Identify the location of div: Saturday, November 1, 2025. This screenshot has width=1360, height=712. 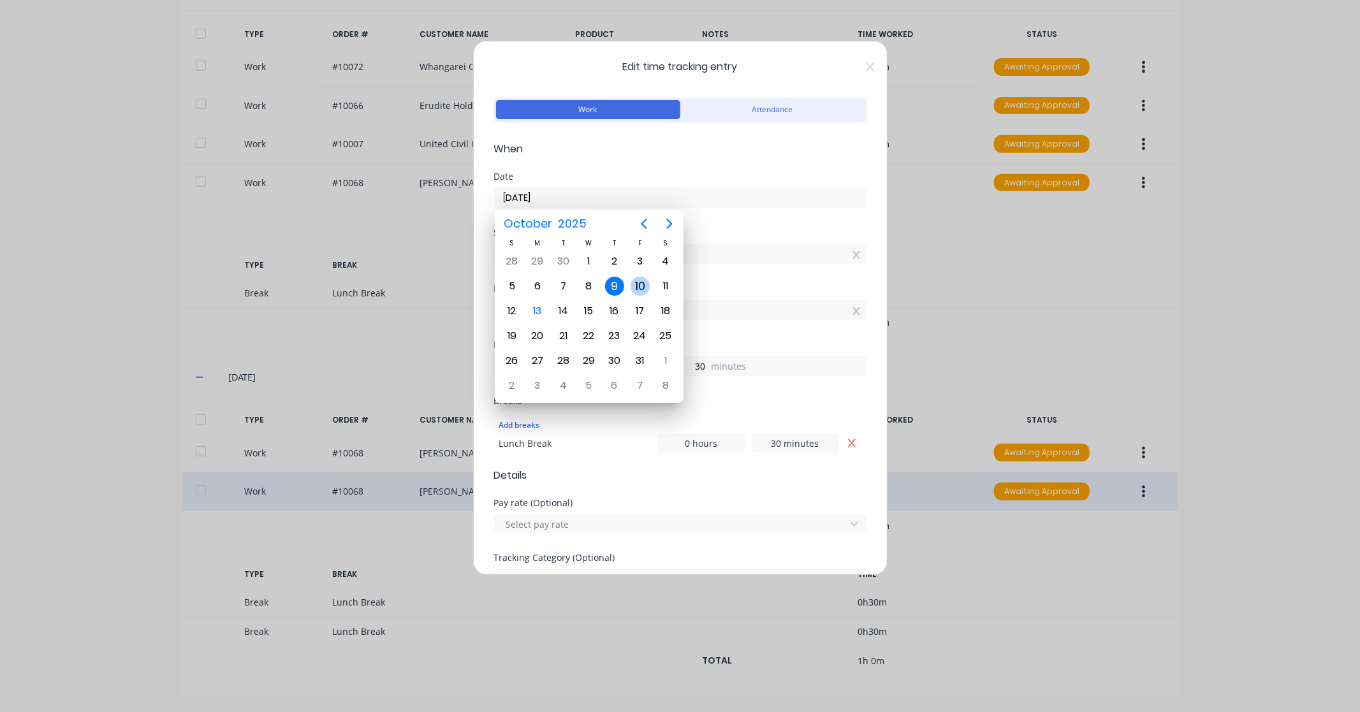
(666, 361).